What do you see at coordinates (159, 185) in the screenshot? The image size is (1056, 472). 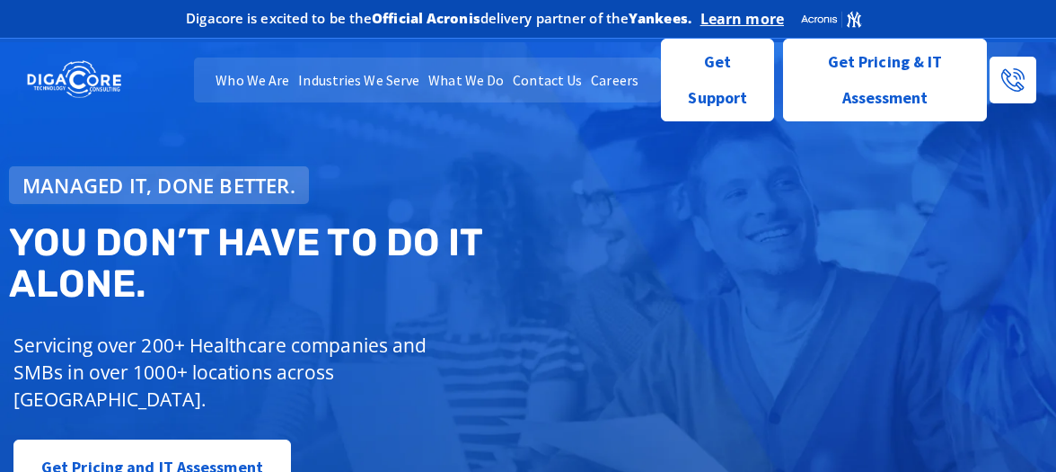 I see `span: Managed IT, done better.` at bounding box center [159, 185].